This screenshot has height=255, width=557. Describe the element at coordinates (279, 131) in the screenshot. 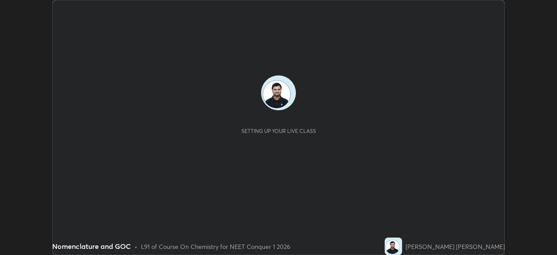

I see `div: Setting up your live class` at that location.